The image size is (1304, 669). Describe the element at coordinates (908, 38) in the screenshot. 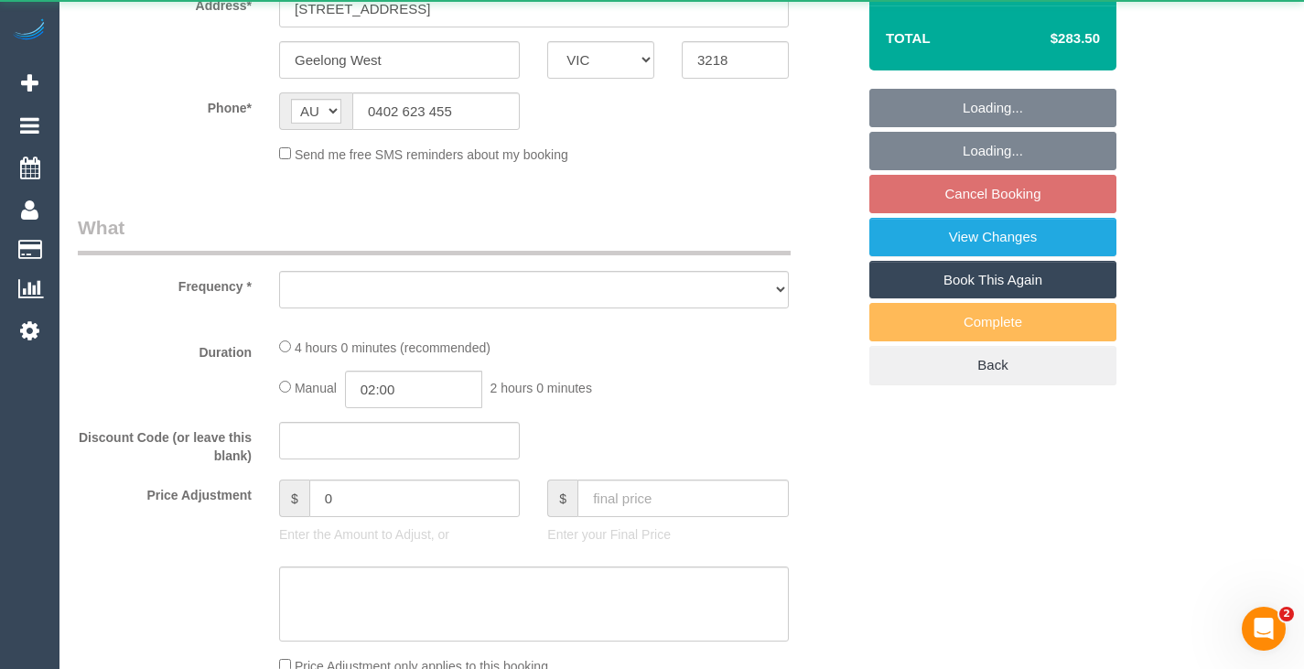

I see `strong: Total` at that location.